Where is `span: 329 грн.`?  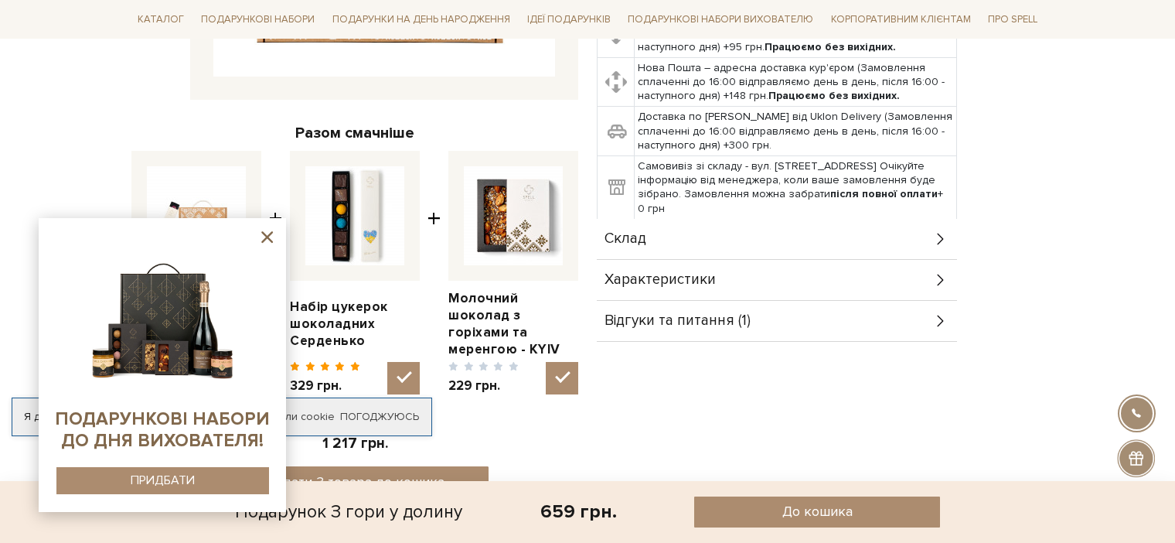 span: 329 грн. is located at coordinates (325, 386).